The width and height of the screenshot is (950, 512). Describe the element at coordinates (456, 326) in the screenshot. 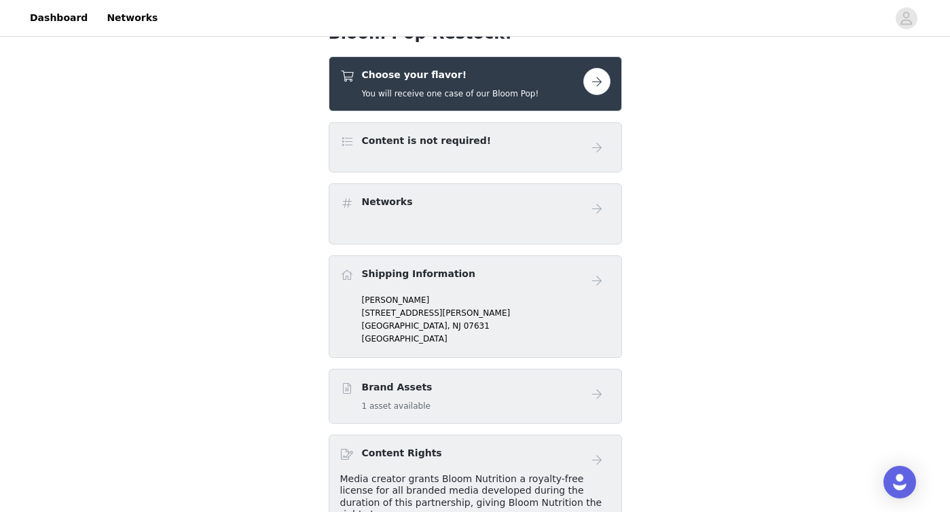

I see `span: NJ` at that location.